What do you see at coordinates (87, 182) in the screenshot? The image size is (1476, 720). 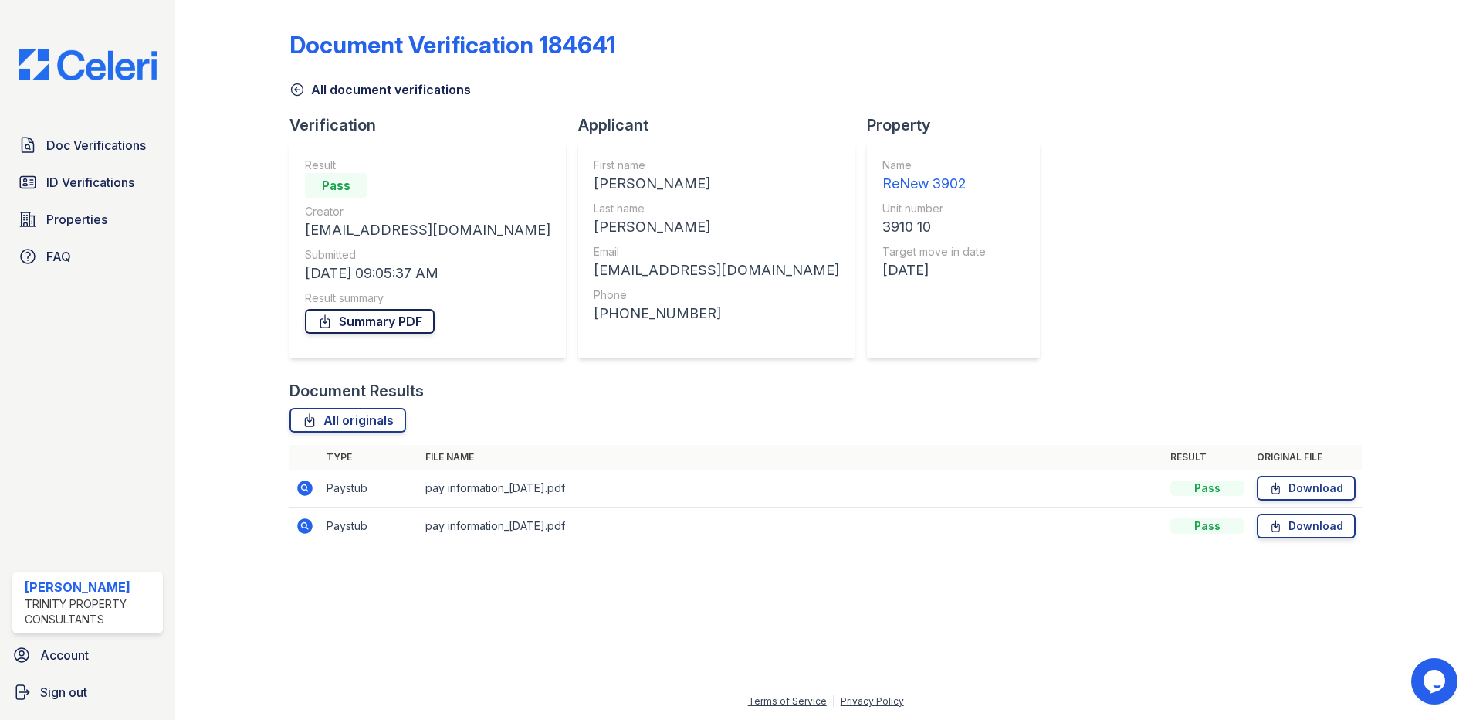 I see `a: ID Verifications` at bounding box center [87, 182].